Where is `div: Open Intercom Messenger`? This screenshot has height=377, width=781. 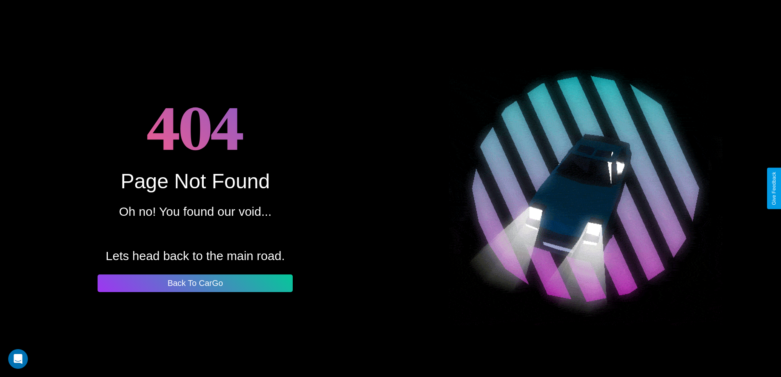
div: Open Intercom Messenger is located at coordinates (18, 359).